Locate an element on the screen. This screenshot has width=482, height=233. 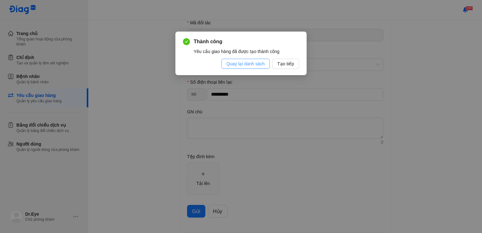
span: Quay lại danh sách is located at coordinates (246, 64).